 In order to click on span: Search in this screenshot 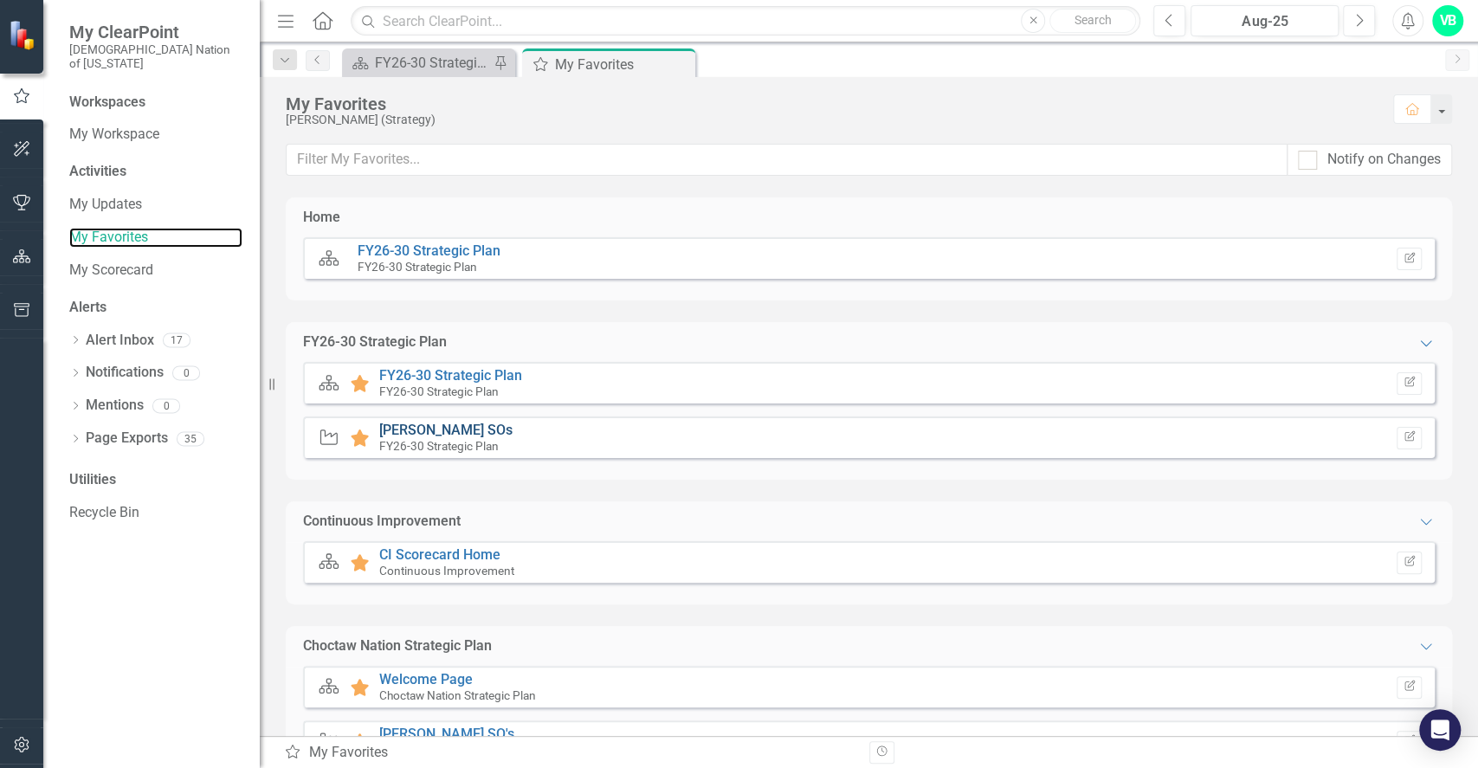, I will do `click(1093, 20)`.